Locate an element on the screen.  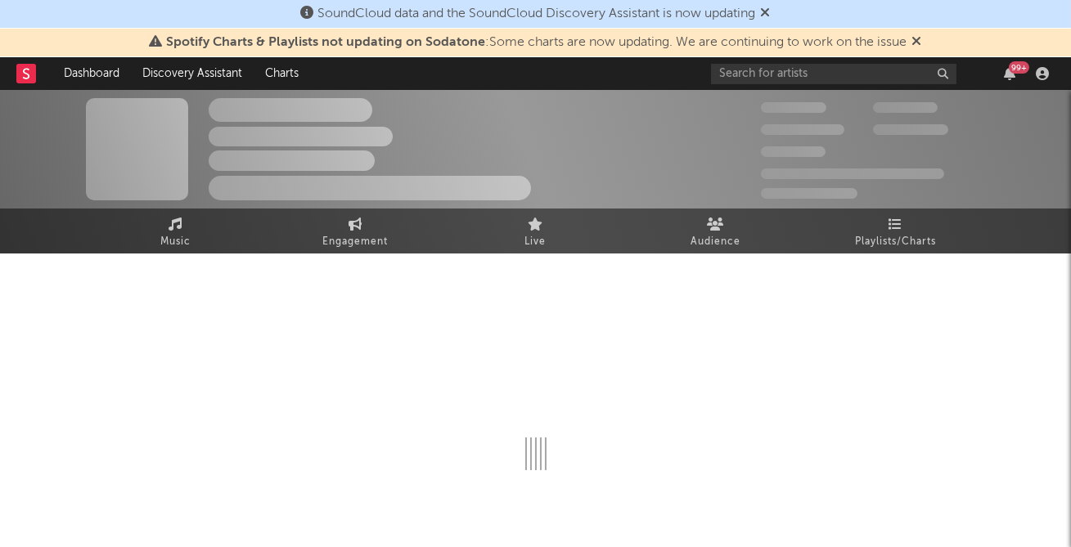
div: 99 + is located at coordinates (1018, 67).